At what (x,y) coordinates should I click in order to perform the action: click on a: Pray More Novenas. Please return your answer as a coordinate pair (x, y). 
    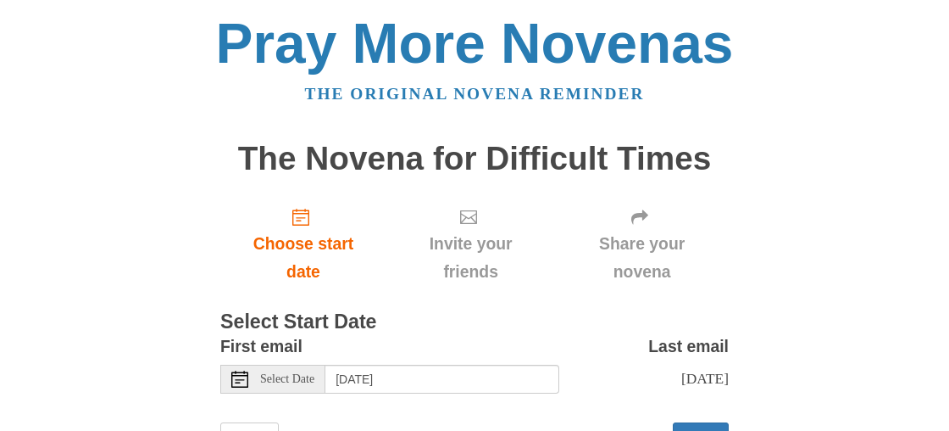
    Looking at the image, I should click on (475, 43).